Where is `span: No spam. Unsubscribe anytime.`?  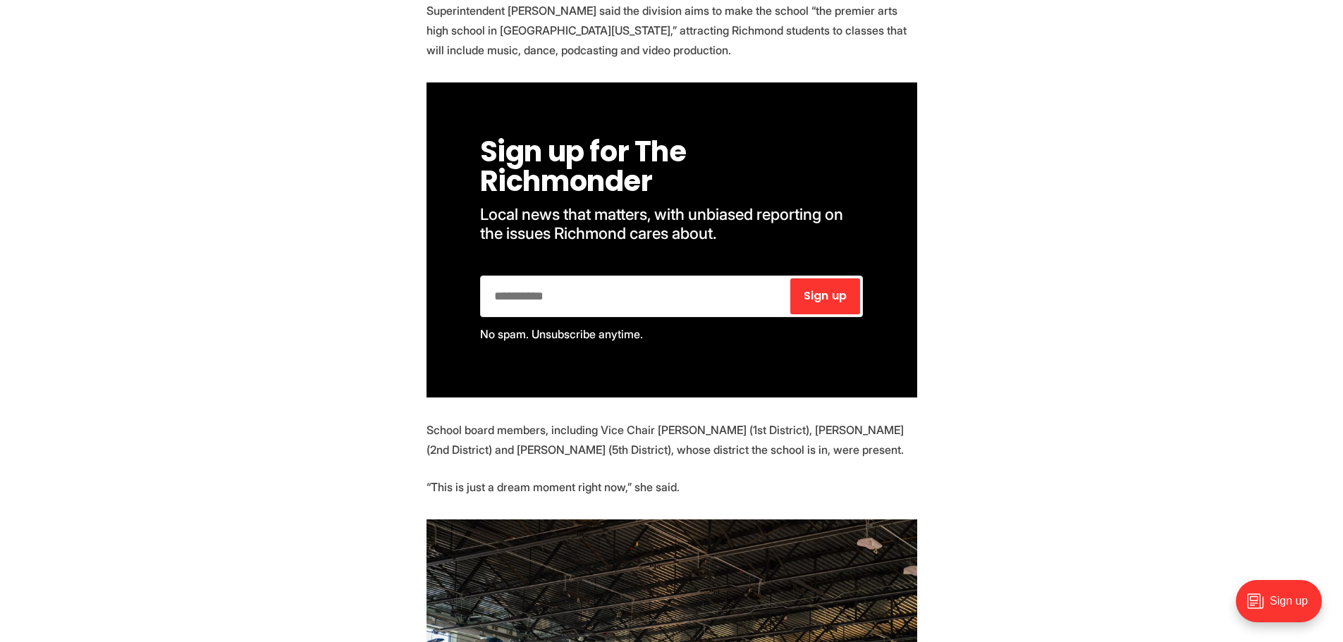
span: No spam. Unsubscribe anytime. is located at coordinates (561, 334).